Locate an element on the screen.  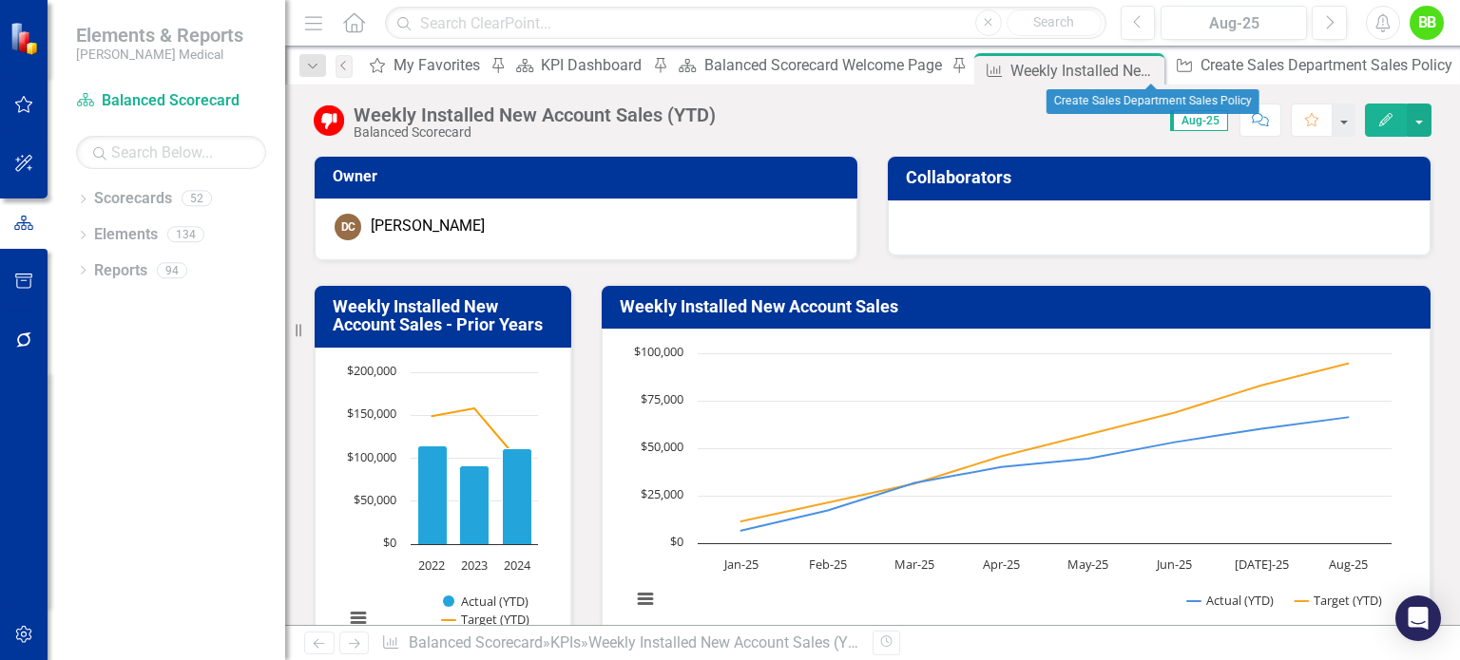
text: Jun-25 is located at coordinates (1173, 564).